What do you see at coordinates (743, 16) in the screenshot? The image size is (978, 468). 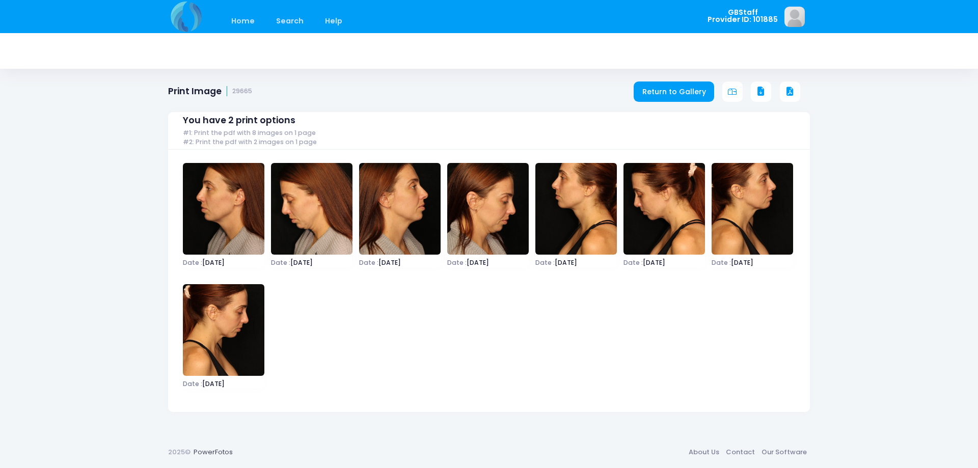 I see `span: GBStaff Provider ID: 101885` at bounding box center [743, 16].